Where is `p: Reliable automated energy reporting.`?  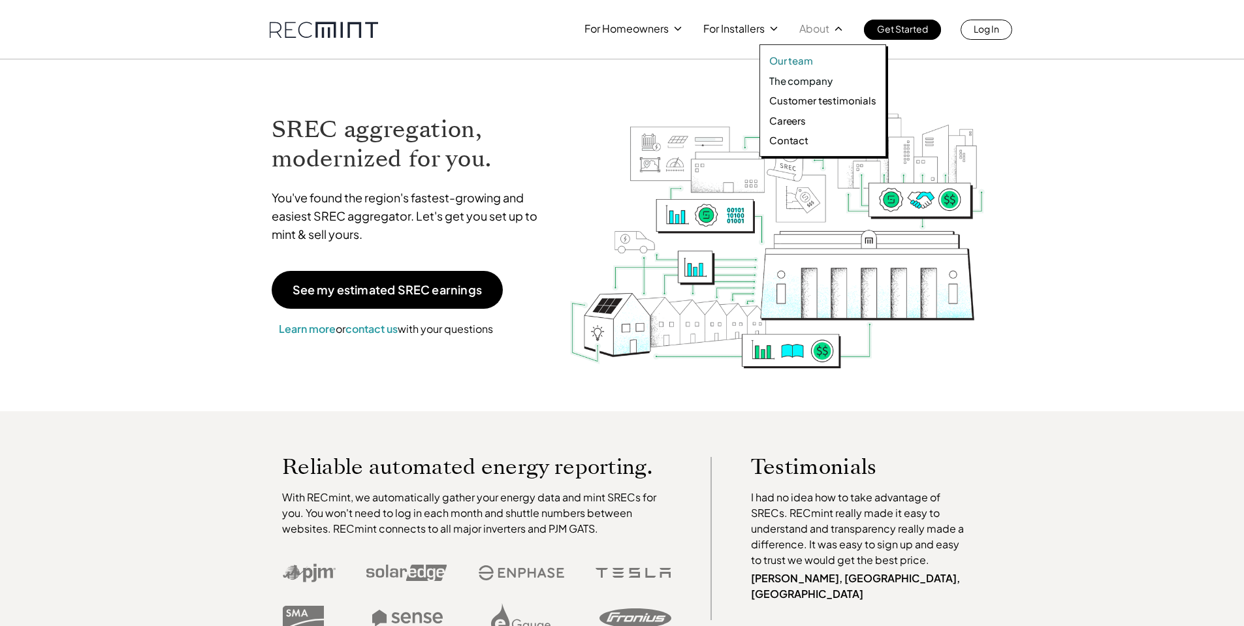 p: Reliable automated energy reporting. is located at coordinates (477, 467).